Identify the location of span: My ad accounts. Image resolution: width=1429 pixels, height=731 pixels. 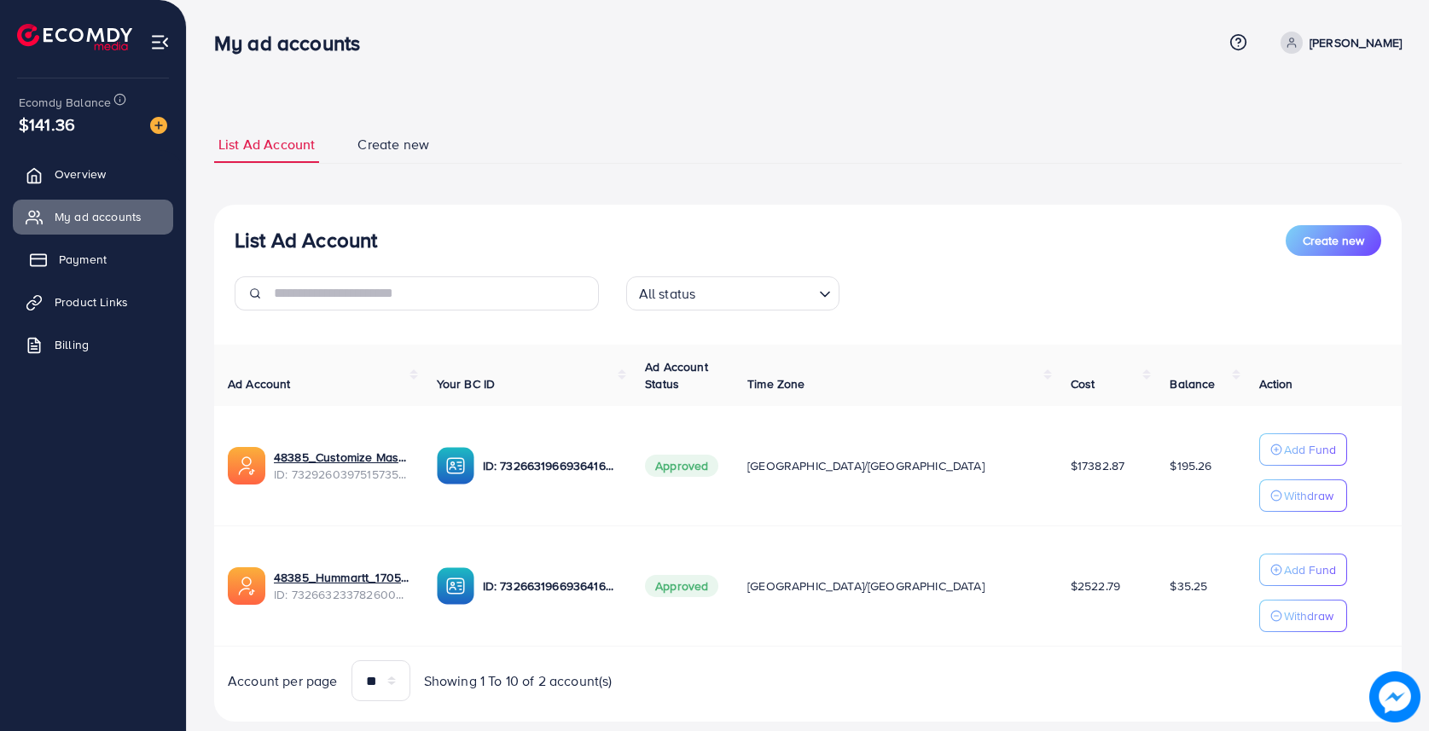
(98, 217).